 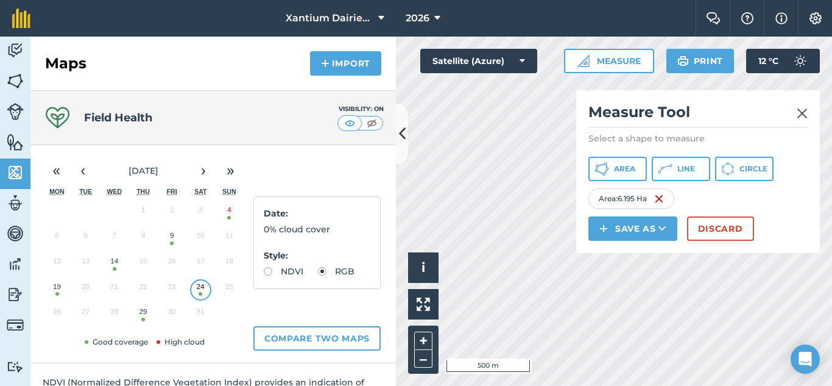 I want to click on button: 1 August 2024, so click(x=143, y=213).